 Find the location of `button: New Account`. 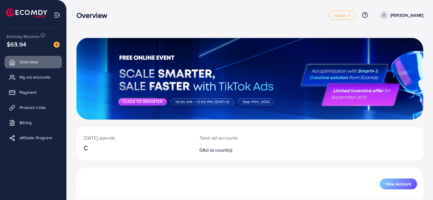

button: New Account is located at coordinates (398, 184).